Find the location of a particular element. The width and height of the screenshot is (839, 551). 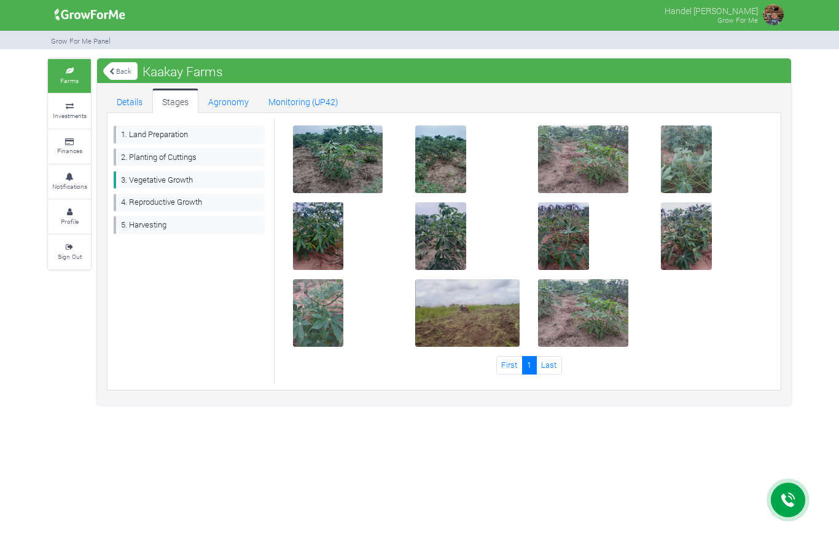

small: Grow For Me Panel is located at coordinates (80, 41).